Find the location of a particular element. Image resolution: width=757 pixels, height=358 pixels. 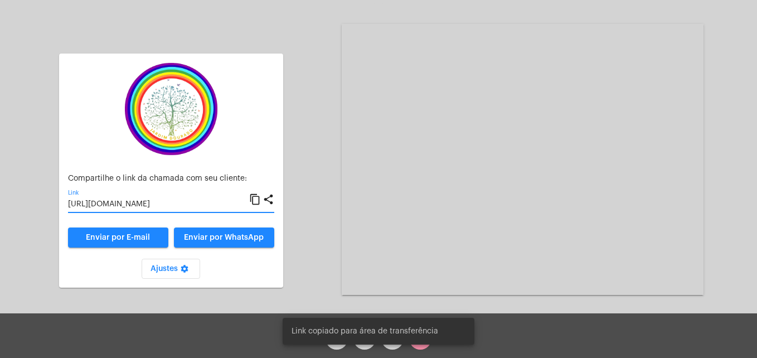

p: Compartilhe o link da chamada com seu cliente: is located at coordinates (171, 178).